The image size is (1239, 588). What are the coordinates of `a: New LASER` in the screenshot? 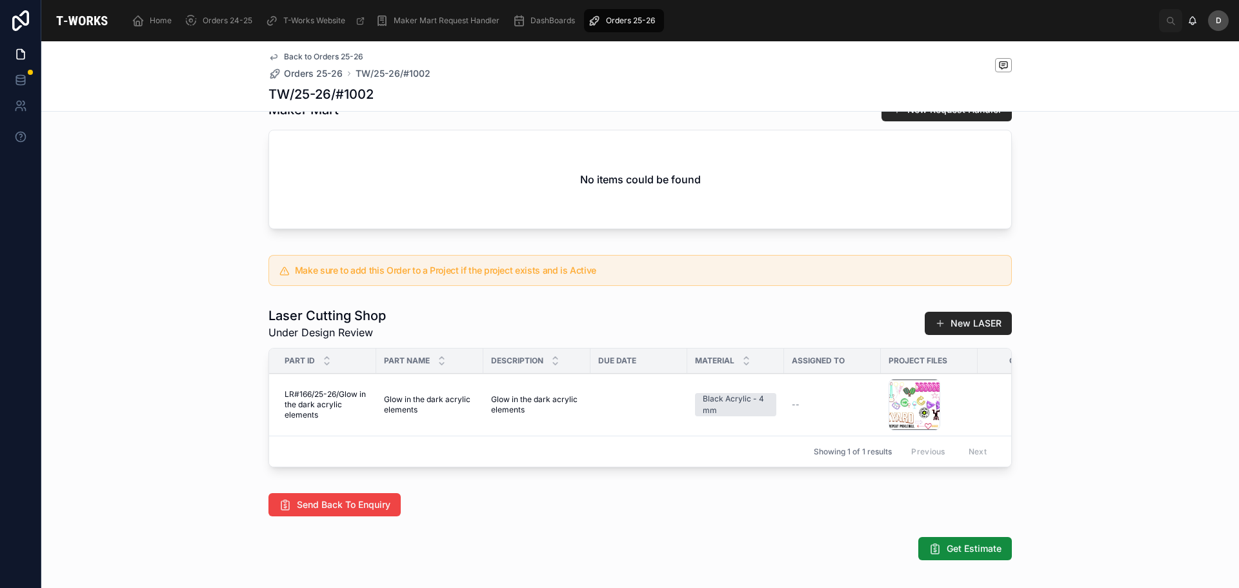 It's located at (968, 323).